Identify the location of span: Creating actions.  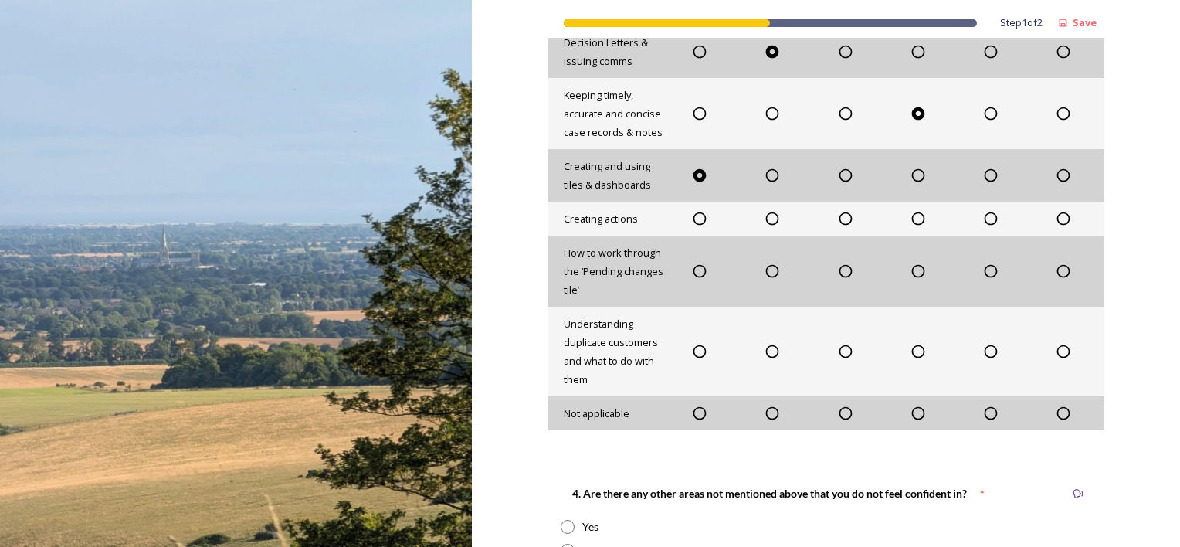
(601, 218).